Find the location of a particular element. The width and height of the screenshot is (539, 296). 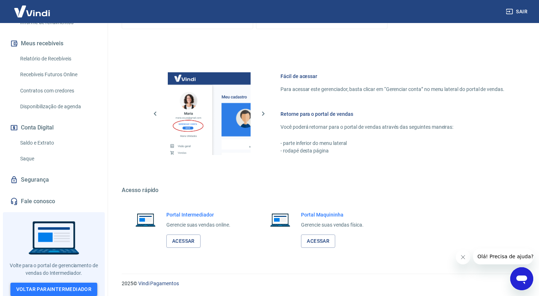

p: - parte inferior do menu lateral is located at coordinates (393, 143).